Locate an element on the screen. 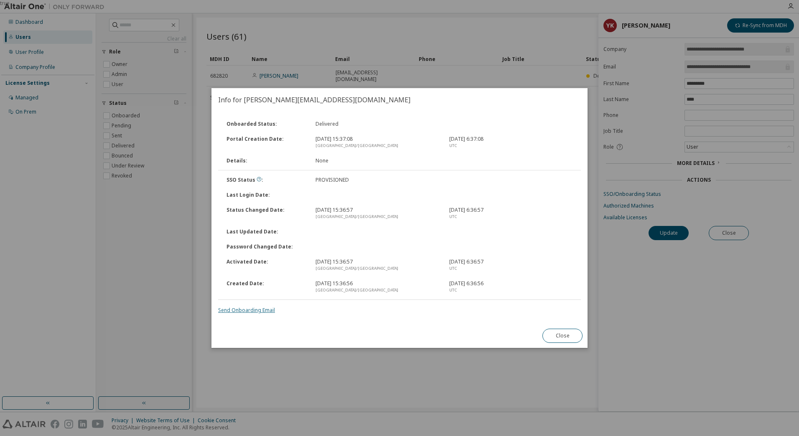 The height and width of the screenshot is (436, 799). div: Status Changed Date : is located at coordinates (266, 213).